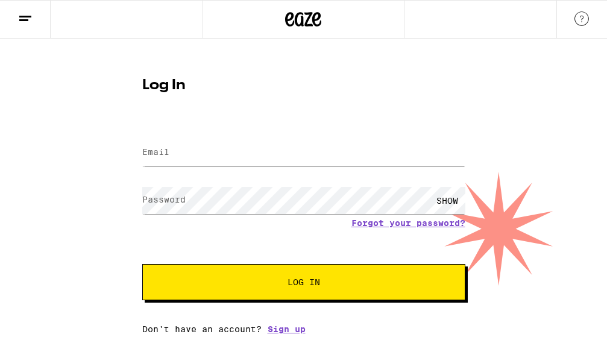 The width and height of the screenshot is (607, 337). What do you see at coordinates (304, 282) in the screenshot?
I see `span: Log In` at bounding box center [304, 282].